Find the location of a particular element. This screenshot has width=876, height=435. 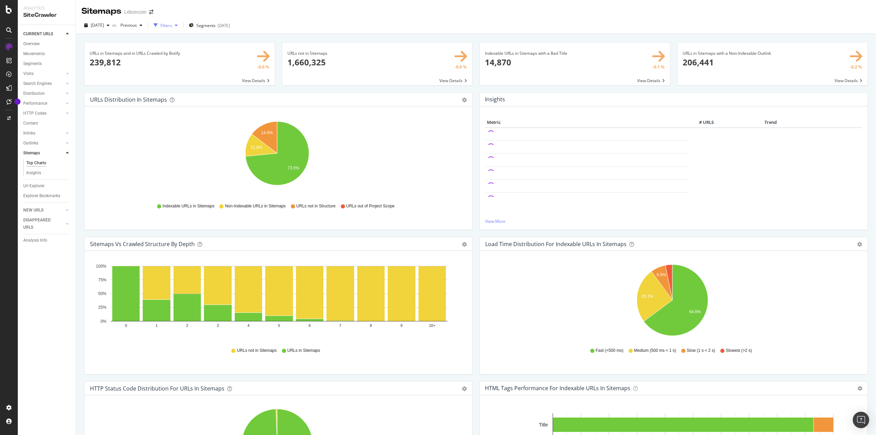

a: Visits is located at coordinates (43, 74).